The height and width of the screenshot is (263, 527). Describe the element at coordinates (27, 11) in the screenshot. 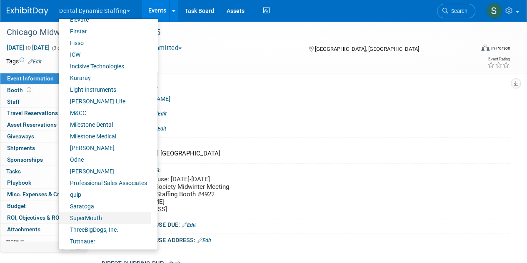

I see `img: ExhibitDay` at that location.